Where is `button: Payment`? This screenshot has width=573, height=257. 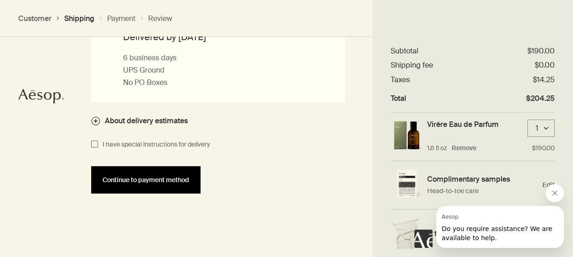
button: Payment is located at coordinates (121, 18).